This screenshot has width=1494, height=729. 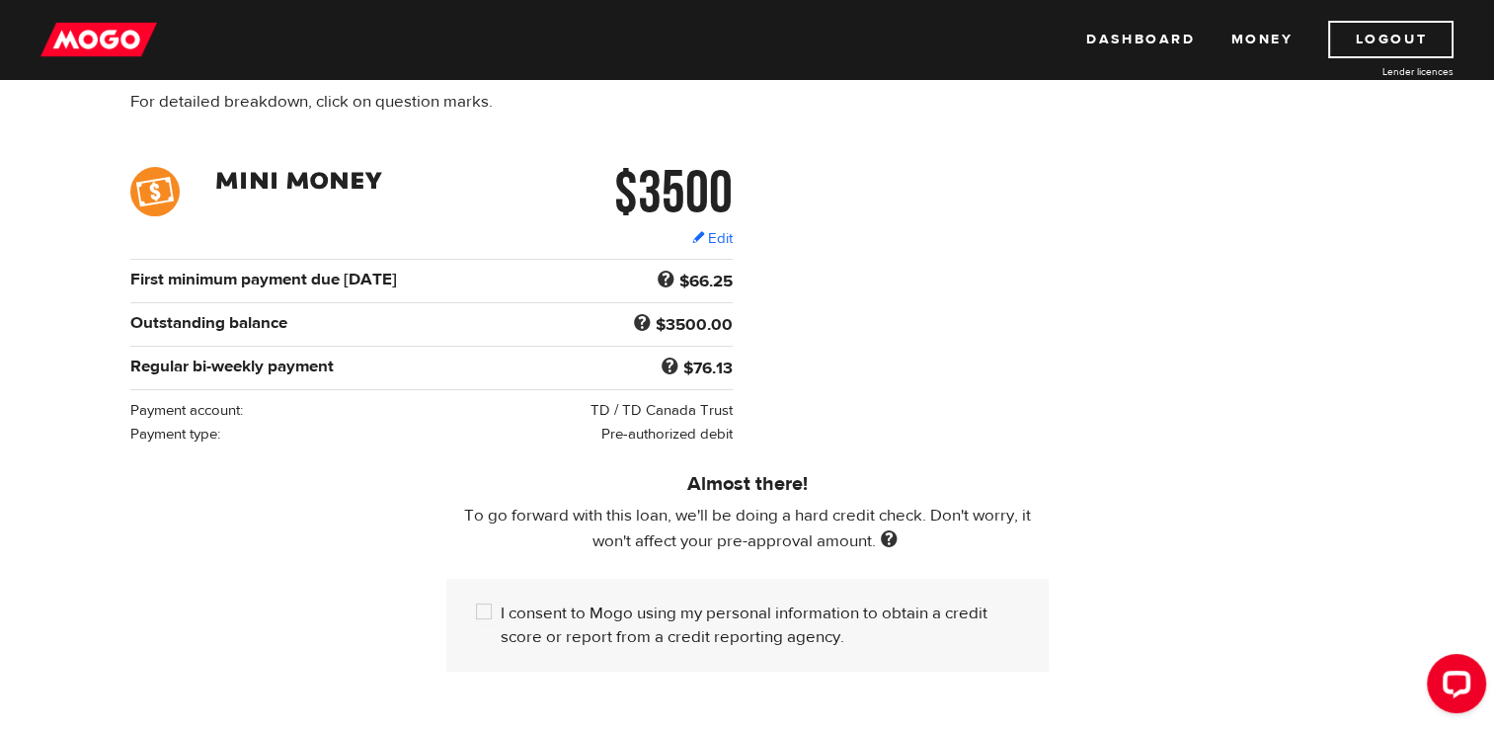 I want to click on button: Open LiveChat chat widget, so click(x=45, y=38).